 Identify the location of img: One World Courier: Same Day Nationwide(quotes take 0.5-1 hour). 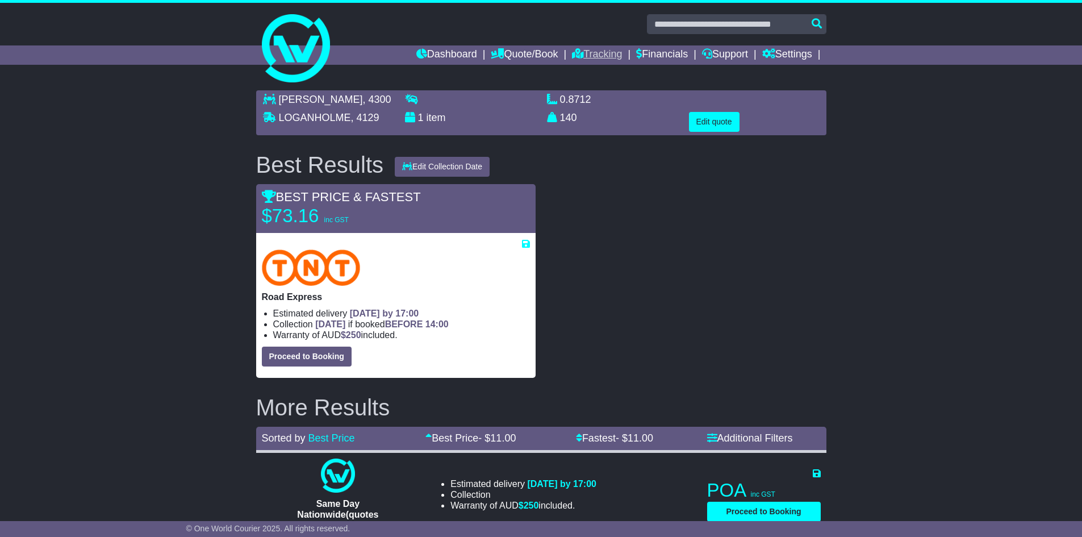
(338, 475).